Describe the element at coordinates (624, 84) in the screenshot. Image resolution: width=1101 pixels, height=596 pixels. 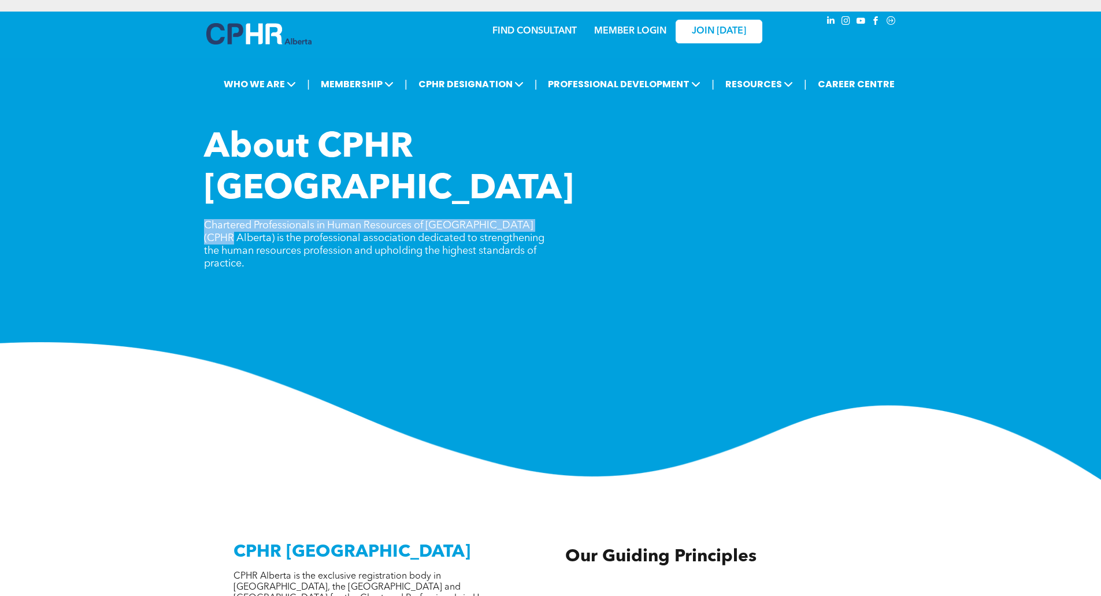
I see `span: PROFESSIONAL DEVELOPMENT` at that location.